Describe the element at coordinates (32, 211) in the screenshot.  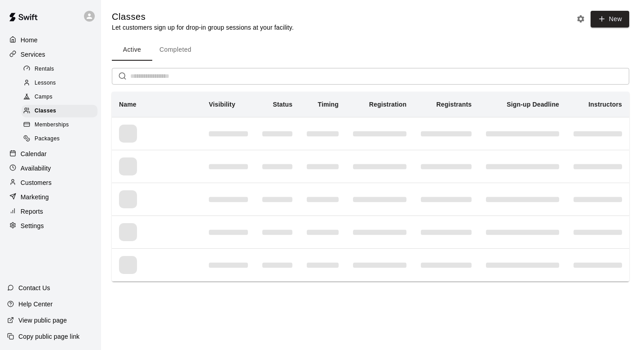
I see `p: Reports` at that location.